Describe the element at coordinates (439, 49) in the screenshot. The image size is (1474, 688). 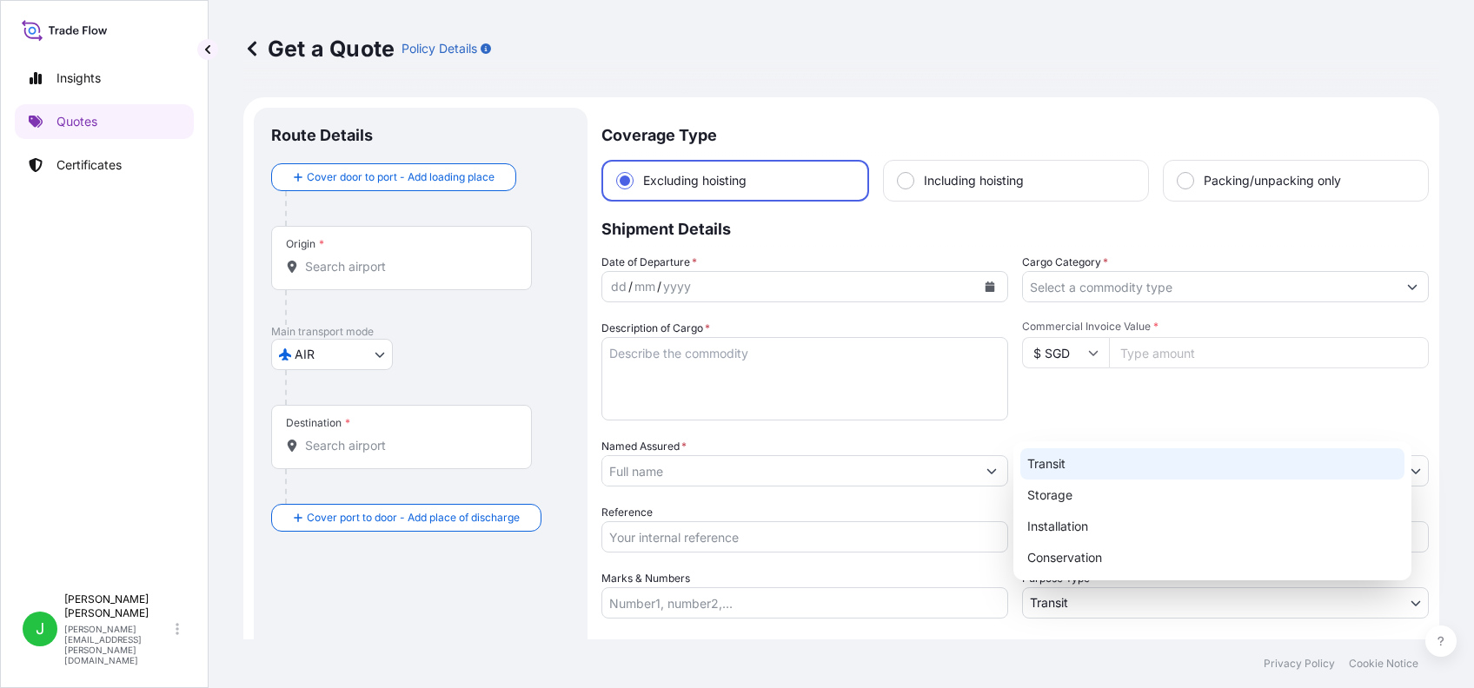
I see `p: Policy Details` at that location.